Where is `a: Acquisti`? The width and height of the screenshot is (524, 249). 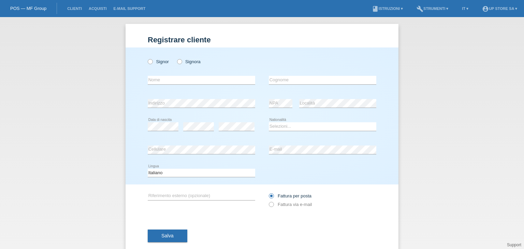 a: Acquisti is located at coordinates (97, 9).